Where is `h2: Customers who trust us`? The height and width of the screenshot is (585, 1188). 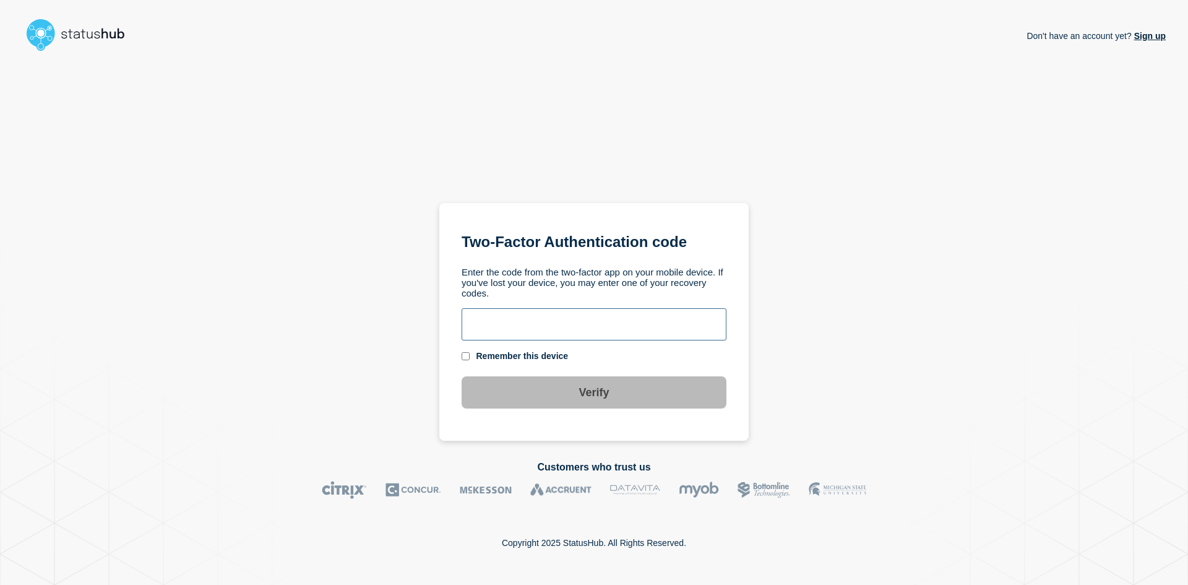
h2: Customers who trust us is located at coordinates (594, 467).